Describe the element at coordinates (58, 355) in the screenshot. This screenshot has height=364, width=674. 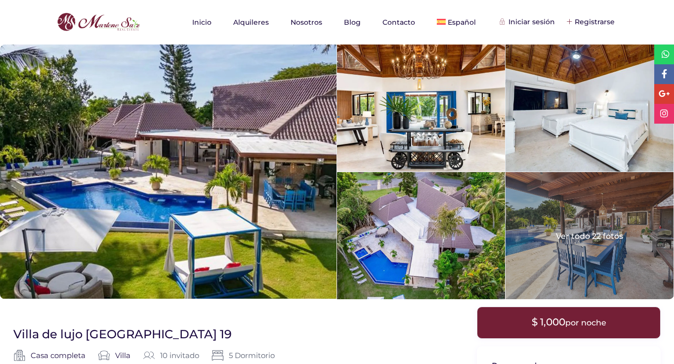
I see `a: Casa completa` at that location.